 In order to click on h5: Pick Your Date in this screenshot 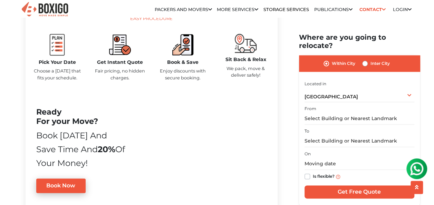, I will do `click(57, 62)`.